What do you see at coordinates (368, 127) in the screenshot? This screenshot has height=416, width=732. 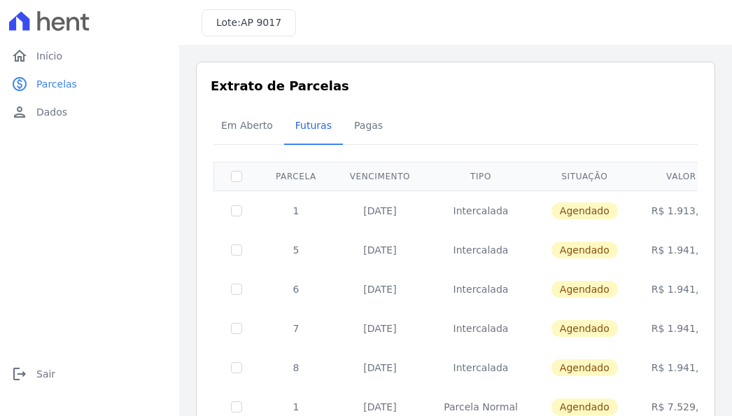 I see `a: Pagas` at bounding box center [368, 127].